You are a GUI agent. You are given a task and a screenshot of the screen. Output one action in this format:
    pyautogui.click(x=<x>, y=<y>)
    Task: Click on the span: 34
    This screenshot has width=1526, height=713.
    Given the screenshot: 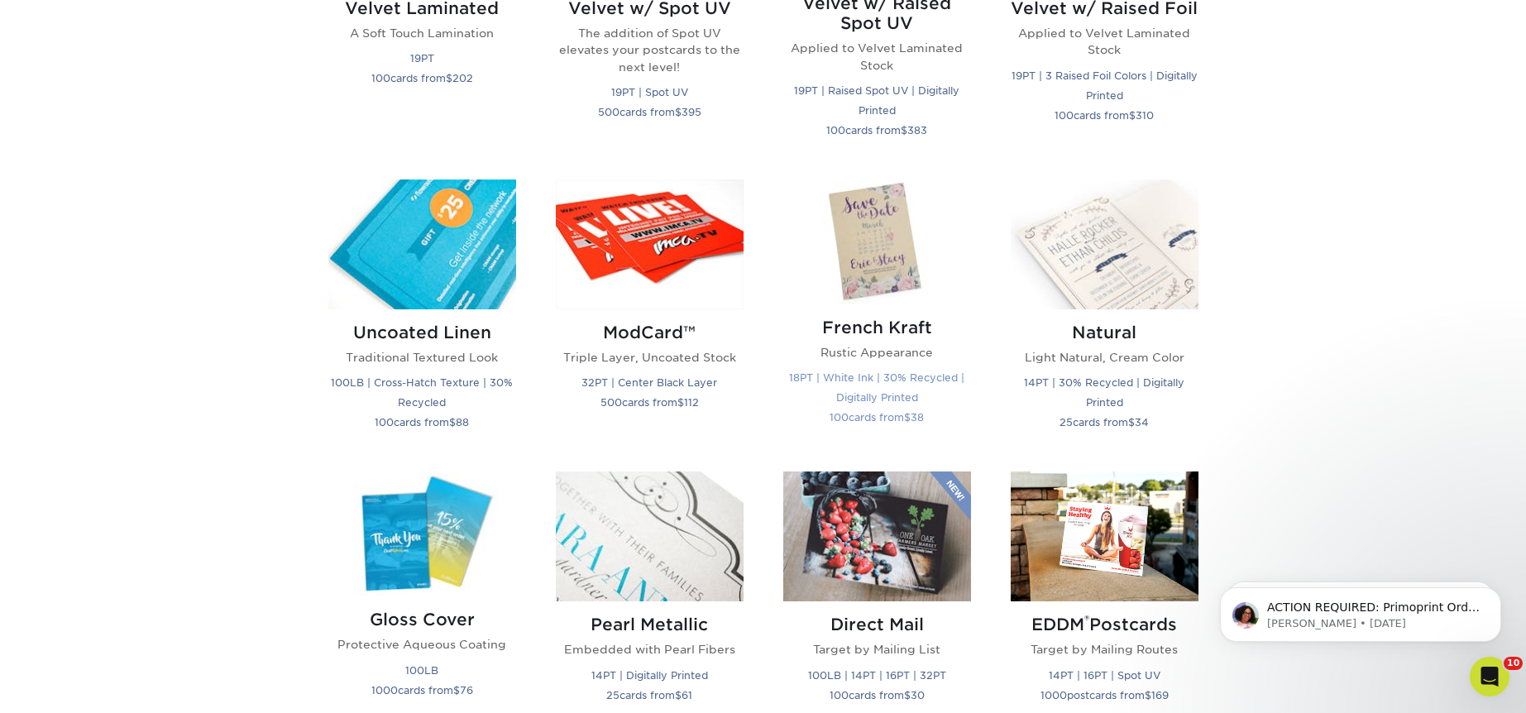 What is the action you would take?
    pyautogui.click(x=1142, y=422)
    